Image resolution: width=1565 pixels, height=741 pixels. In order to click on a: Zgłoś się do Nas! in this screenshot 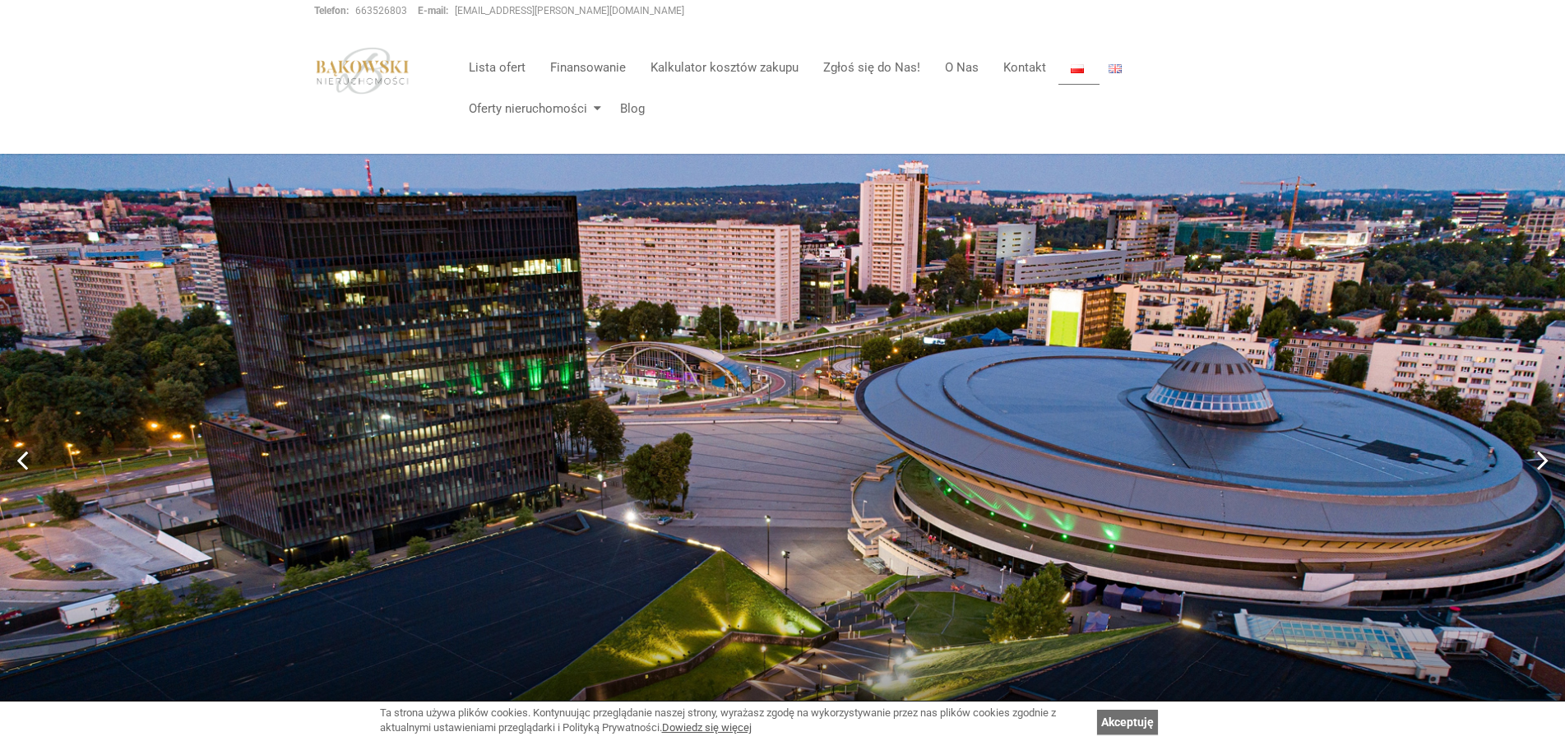, I will do `click(871, 67)`.